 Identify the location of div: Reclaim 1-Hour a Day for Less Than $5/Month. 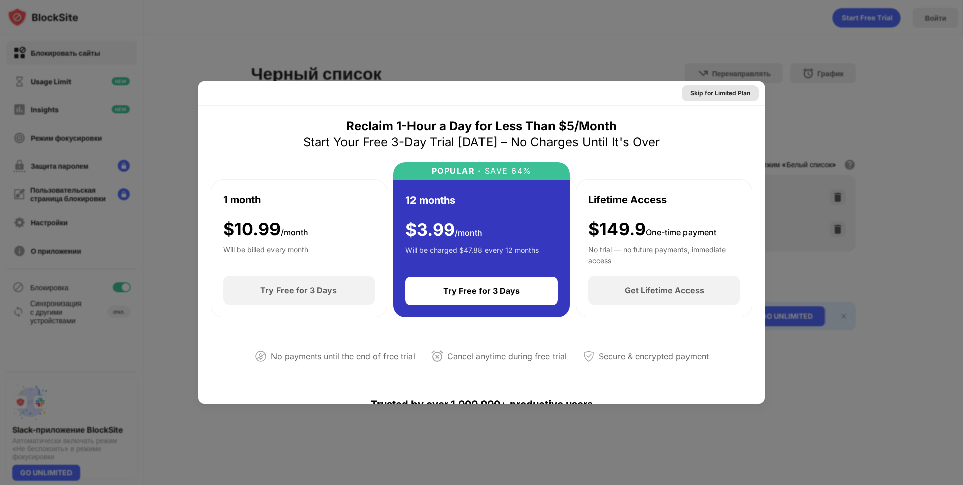
(482, 126).